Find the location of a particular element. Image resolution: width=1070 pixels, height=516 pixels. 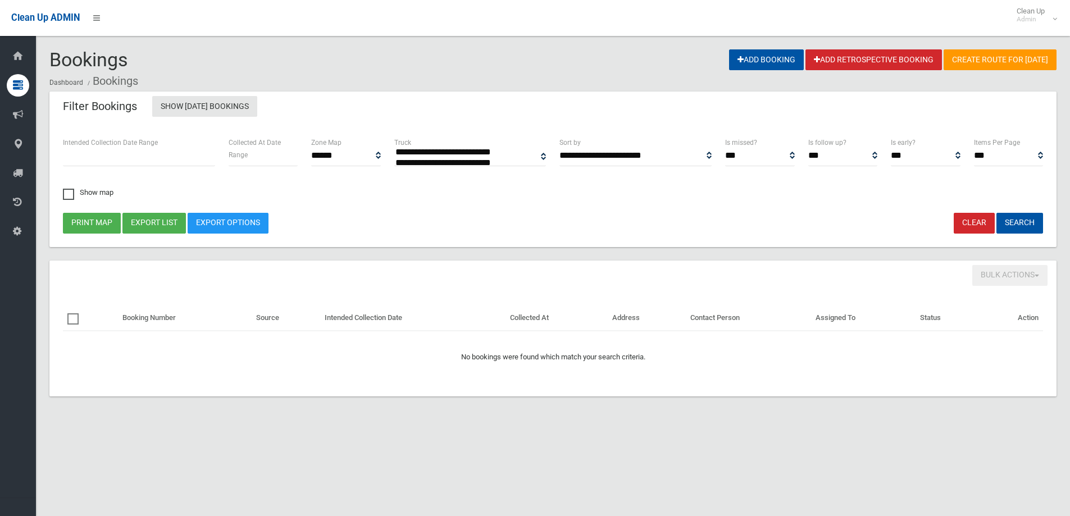

div: No bookings were found which match your search criteria. is located at coordinates (553, 351).